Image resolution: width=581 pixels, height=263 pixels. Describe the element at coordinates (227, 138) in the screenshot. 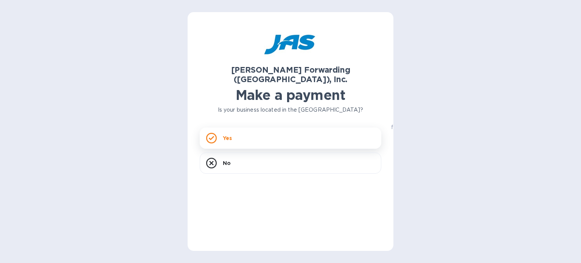

I see `p: Yes` at that location.